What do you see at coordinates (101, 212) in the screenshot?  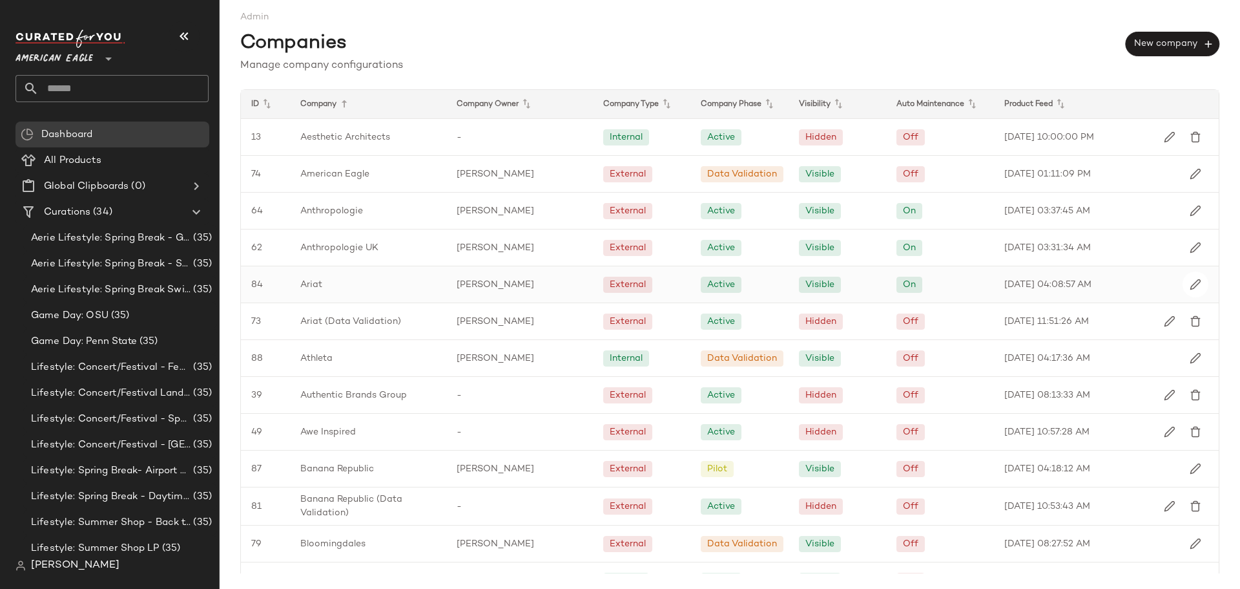 I see `span: (34)` at bounding box center [101, 212].